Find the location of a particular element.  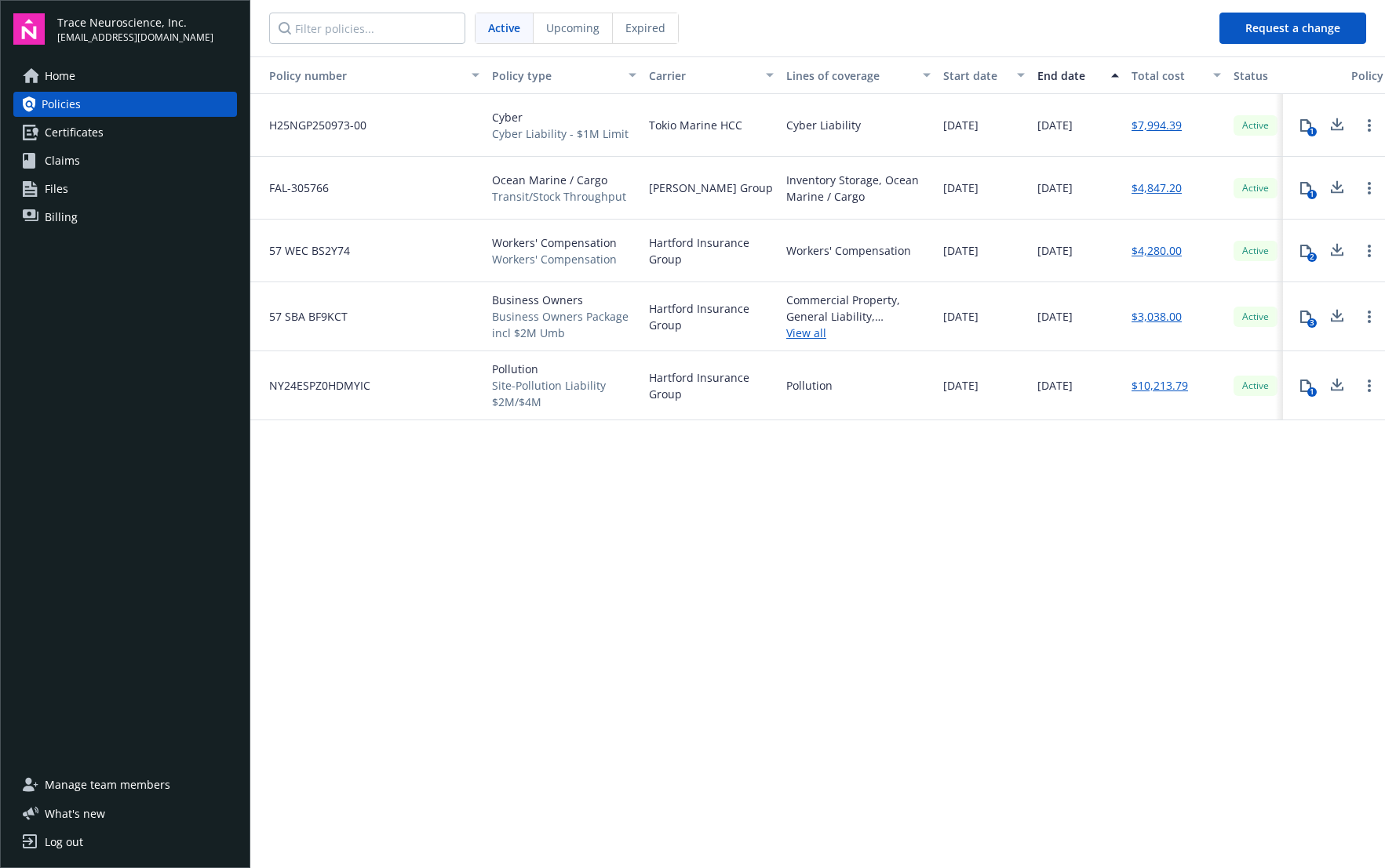

div: Workers' Compensation is located at coordinates (848, 250).